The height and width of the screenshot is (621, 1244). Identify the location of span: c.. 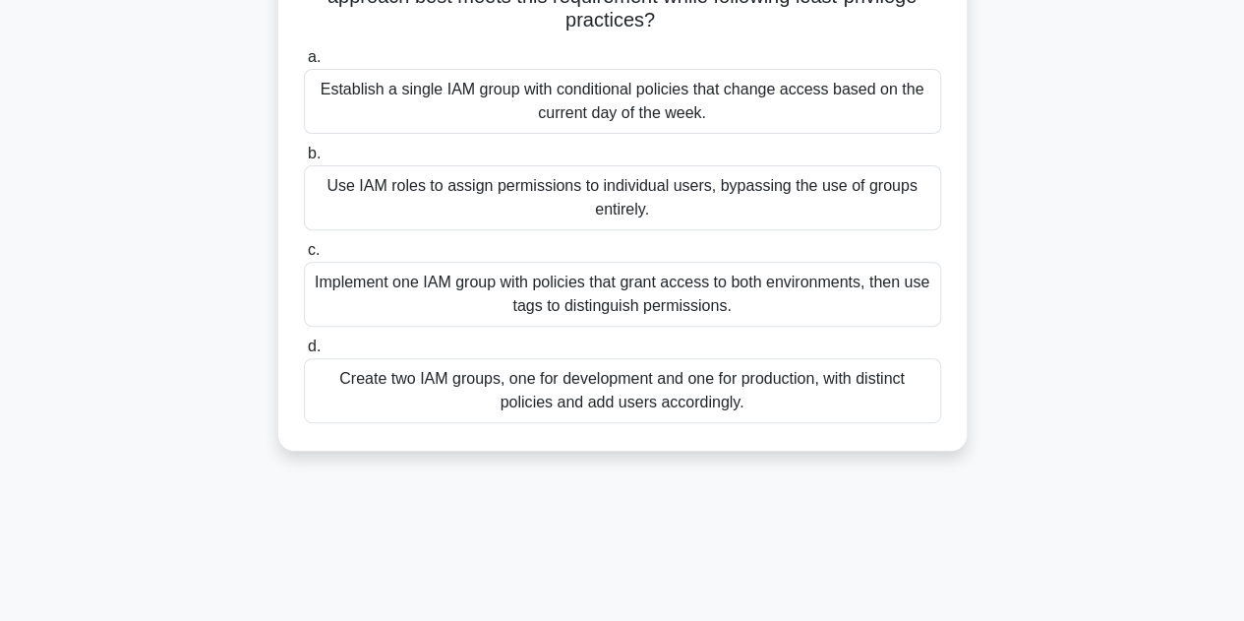
(314, 249).